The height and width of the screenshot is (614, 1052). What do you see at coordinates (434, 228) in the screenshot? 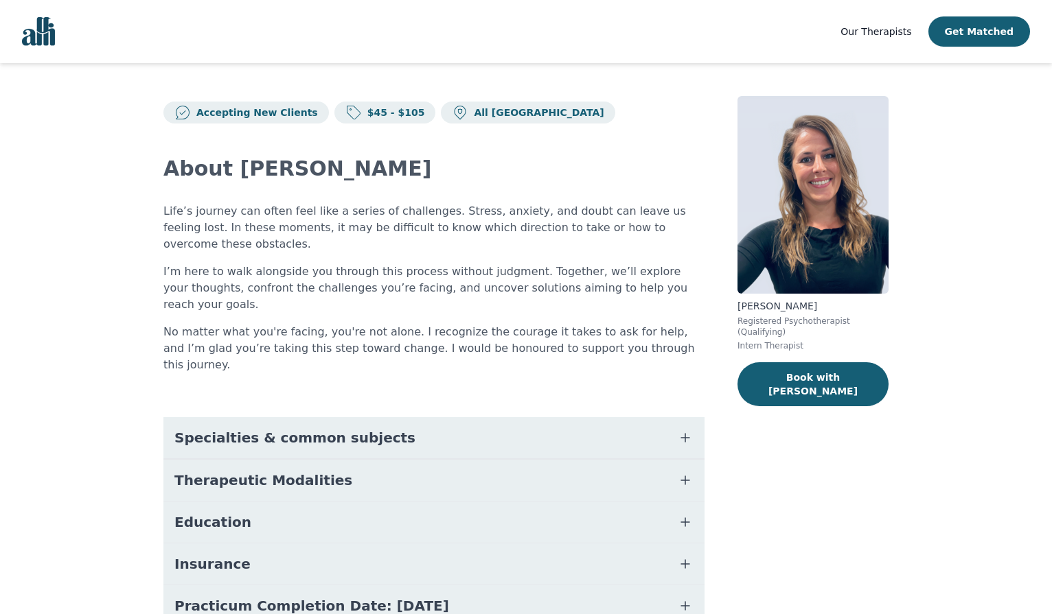
I see `p: Life’s journey can often feel like a series of challenges. Stress, anxiety, and doubt can leave u...` at bounding box center [434, 228].